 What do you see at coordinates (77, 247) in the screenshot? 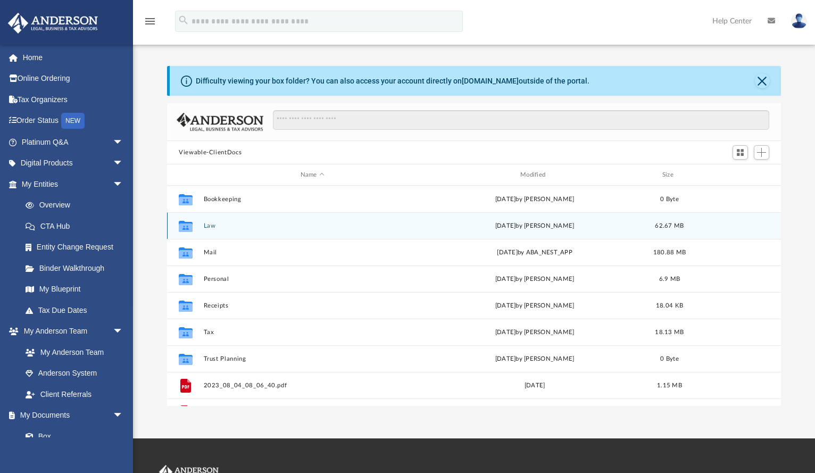
I see `a: Entity Change Request` at bounding box center [77, 247].